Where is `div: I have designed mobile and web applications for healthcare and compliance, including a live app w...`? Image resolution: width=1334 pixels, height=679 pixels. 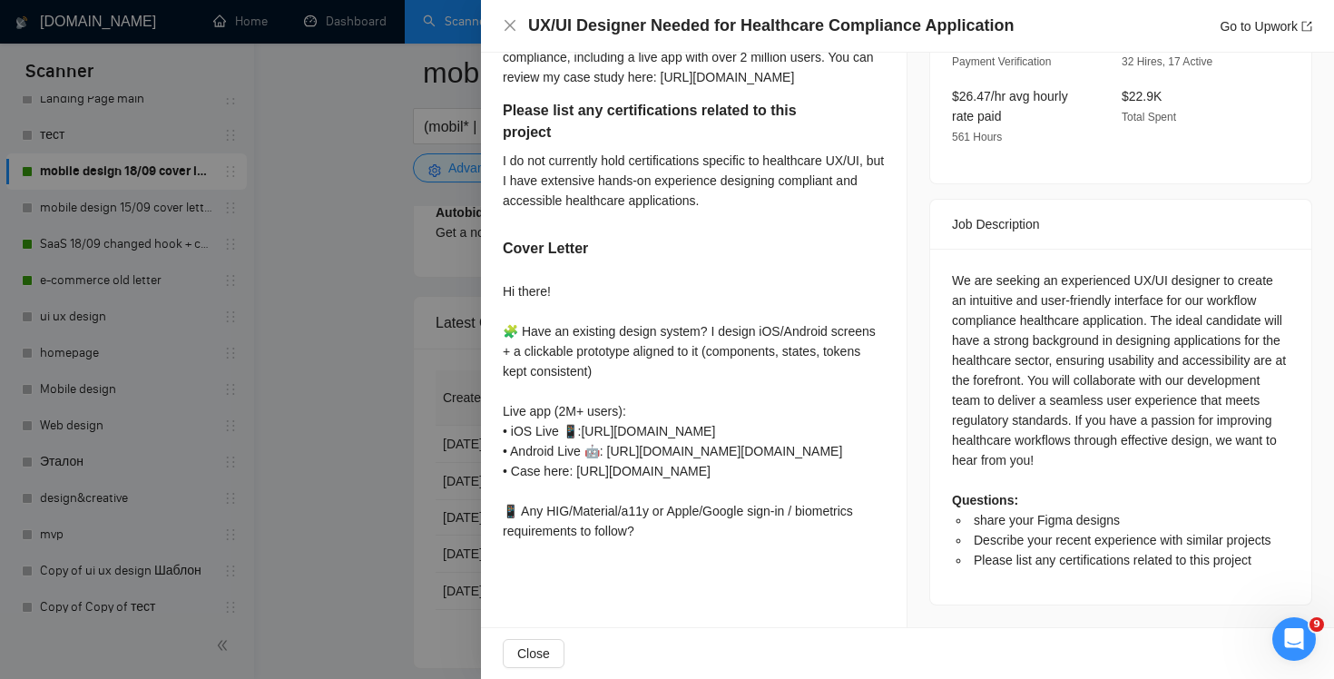
div: I have designed mobile and web applications for healthcare and compliance, including a live app w... is located at coordinates (693, 57).